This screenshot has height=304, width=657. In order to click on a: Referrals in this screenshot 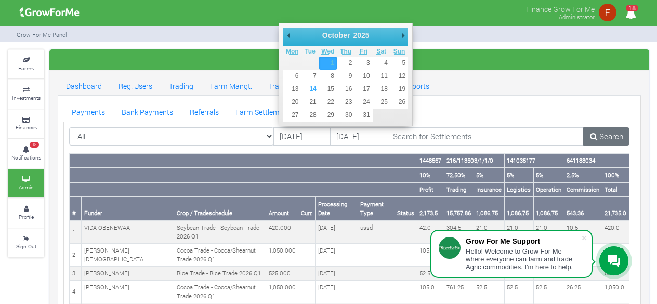, I will do `click(204, 111)`.